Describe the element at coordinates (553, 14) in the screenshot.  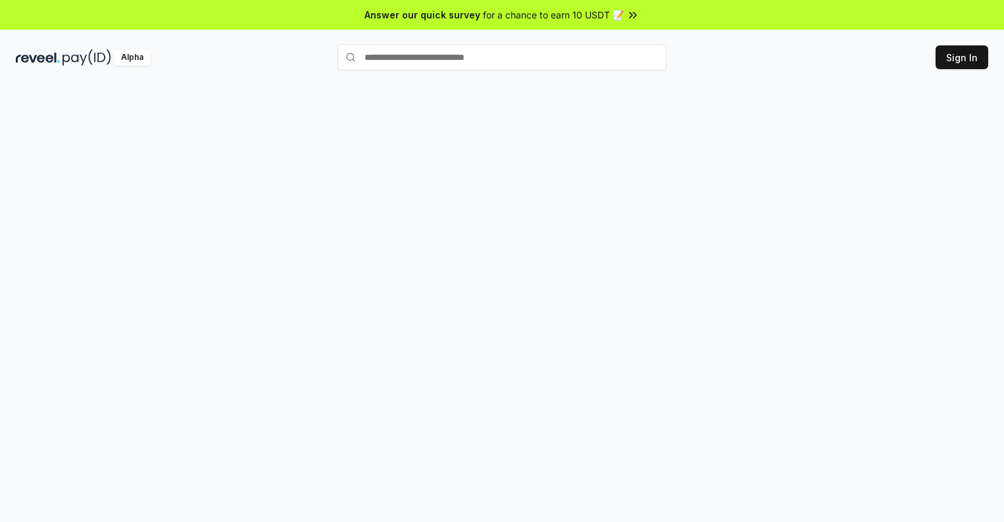
I see `span: for a chance to earn 10 USDT 📝` at that location.